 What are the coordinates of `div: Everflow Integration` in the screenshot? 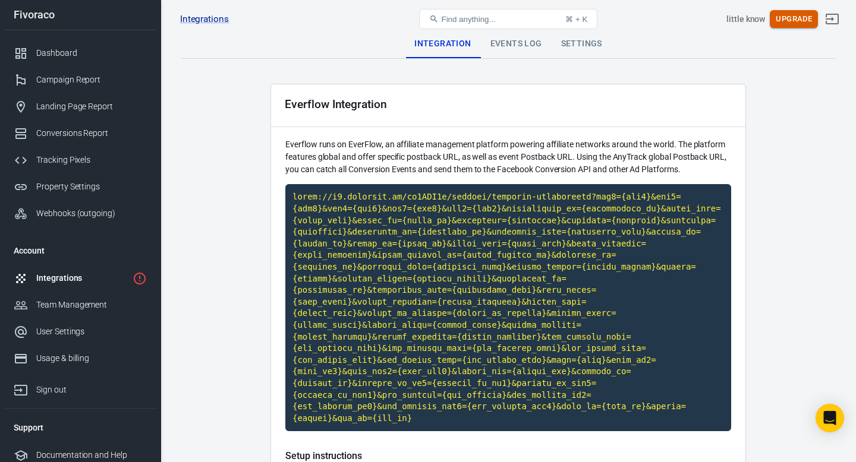 It's located at (336, 104).